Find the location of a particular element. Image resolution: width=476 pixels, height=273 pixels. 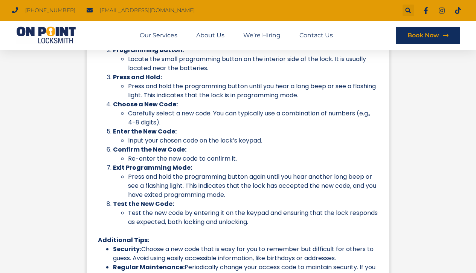

li: Press and hold the programming button until you hear a long beep or see a flashing light. This in... is located at coordinates (253, 91).